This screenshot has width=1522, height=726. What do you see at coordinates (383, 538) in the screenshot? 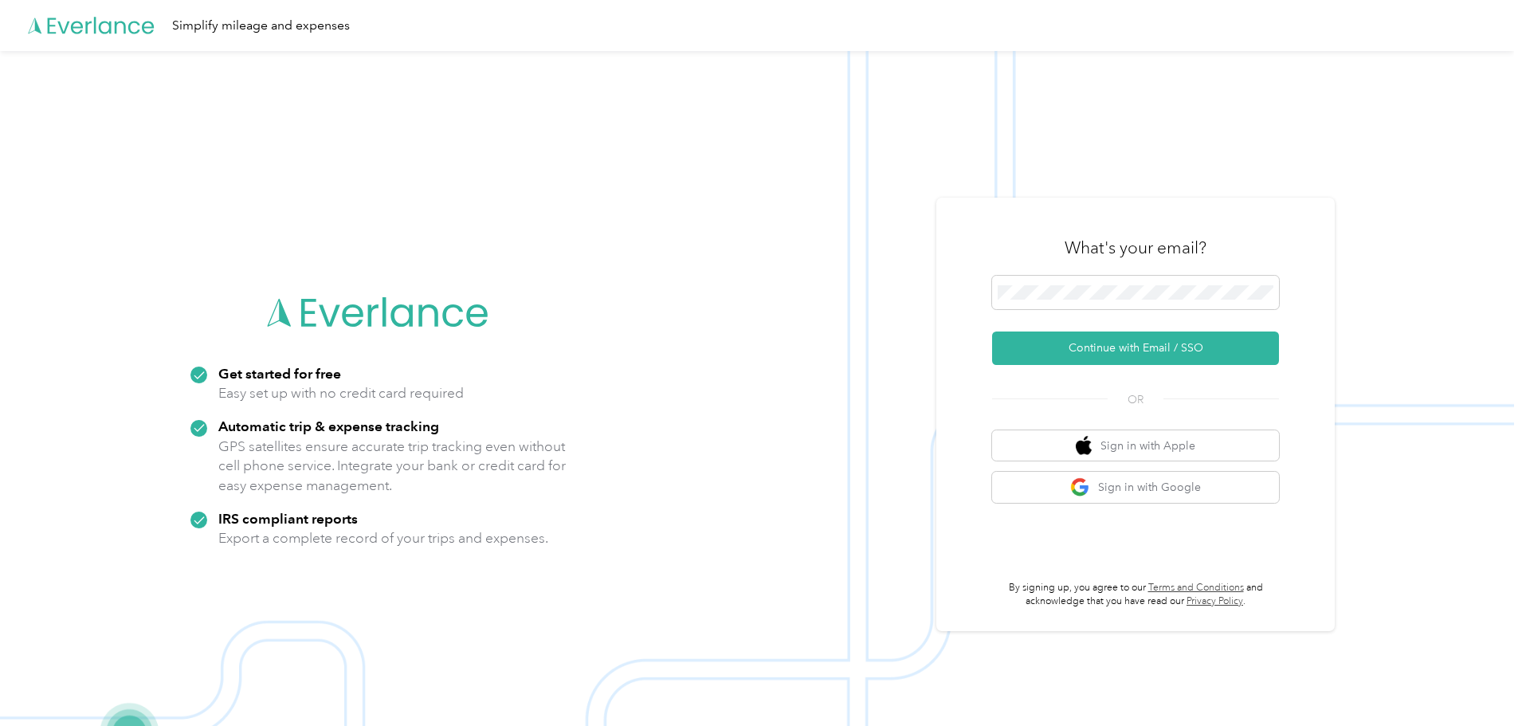
I see `p: Export a complete record of your trips and expenses.` at bounding box center [383, 538].